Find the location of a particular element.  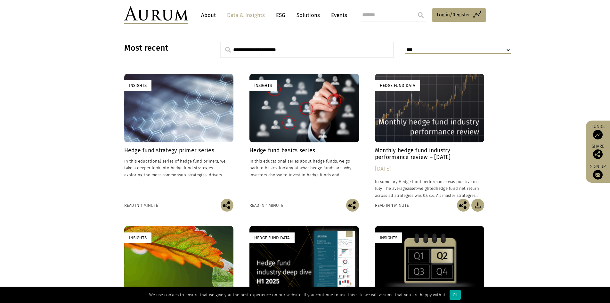

div: Share is located at coordinates (598, 151).